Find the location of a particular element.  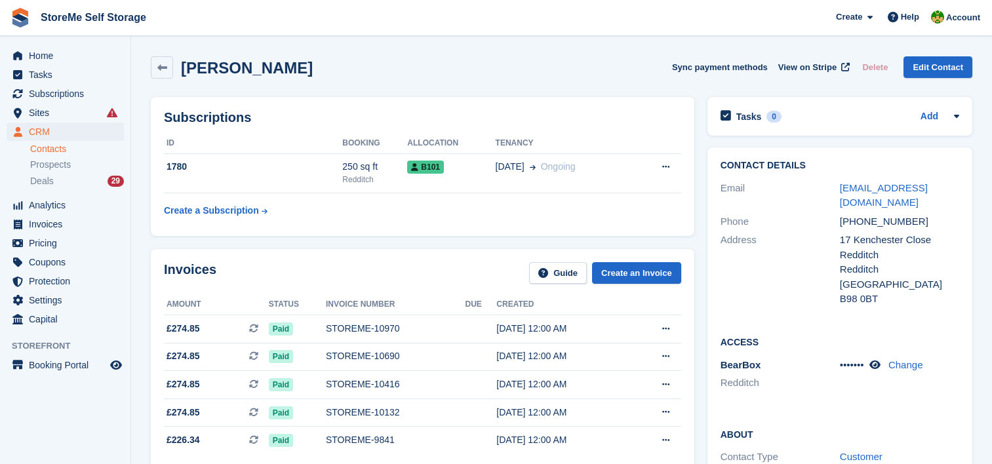

a: Customer is located at coordinates (861, 456).